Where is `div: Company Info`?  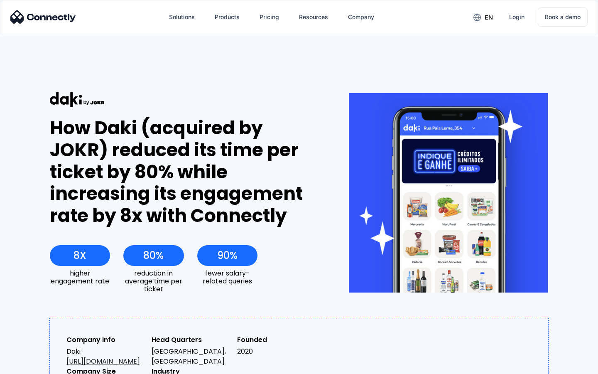 div: Company Info is located at coordinates (106, 340).